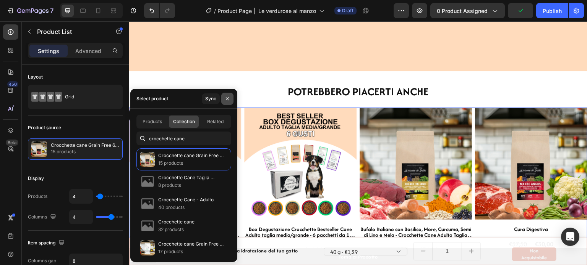  I want to click on div: Undo/Redo, so click(159, 11).